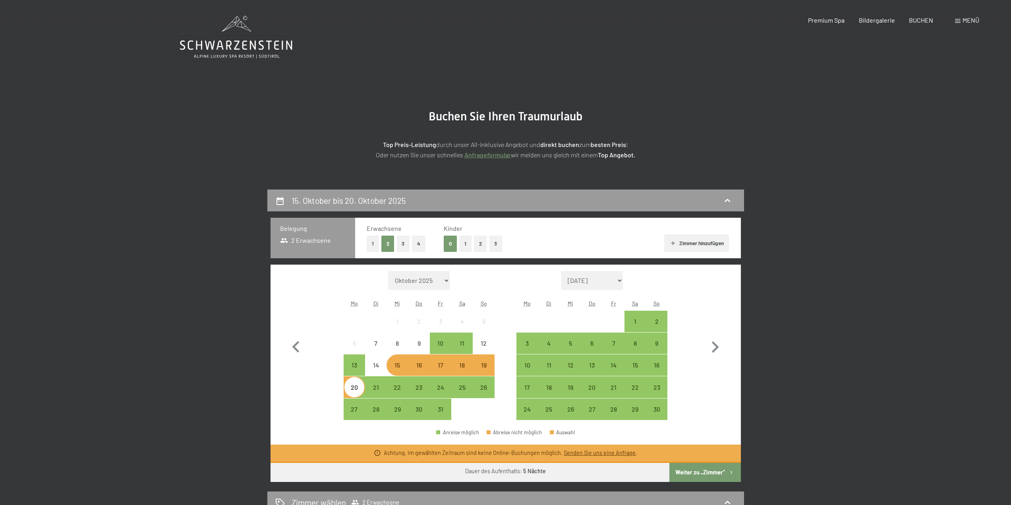 This screenshot has width=1011, height=505. Describe the element at coordinates (419, 387) in the screenshot. I see `div: Thu Oct 23 2025` at that location.